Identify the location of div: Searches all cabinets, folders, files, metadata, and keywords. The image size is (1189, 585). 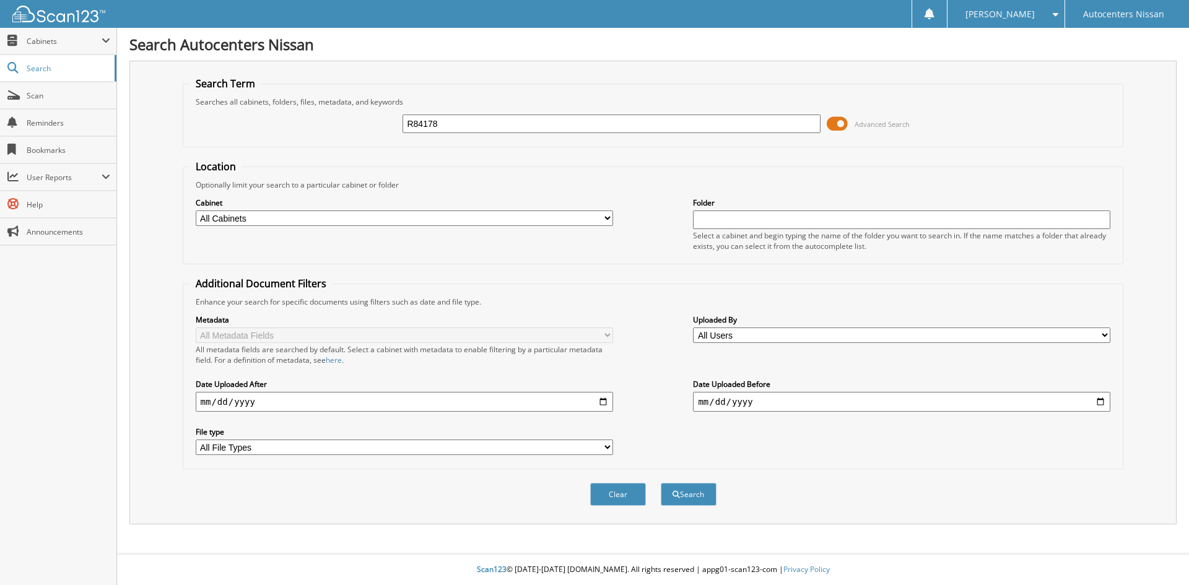
(654, 102).